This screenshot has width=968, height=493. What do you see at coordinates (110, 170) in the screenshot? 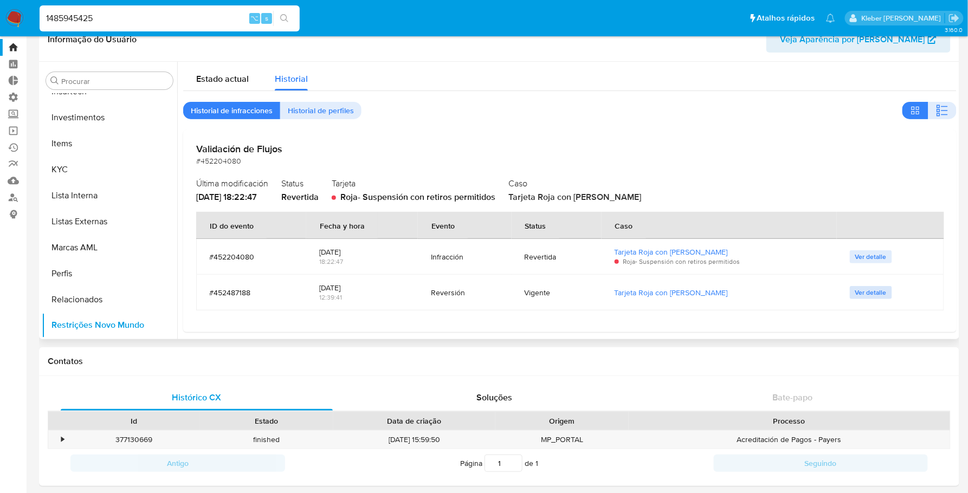
I see `button: KYC` at bounding box center [110, 170].